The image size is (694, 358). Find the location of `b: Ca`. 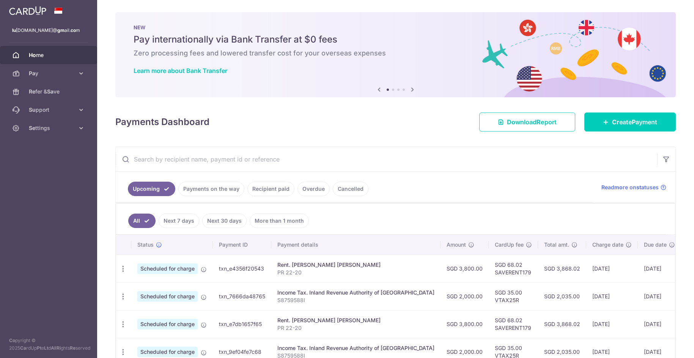

b: Ca is located at coordinates (23, 347).